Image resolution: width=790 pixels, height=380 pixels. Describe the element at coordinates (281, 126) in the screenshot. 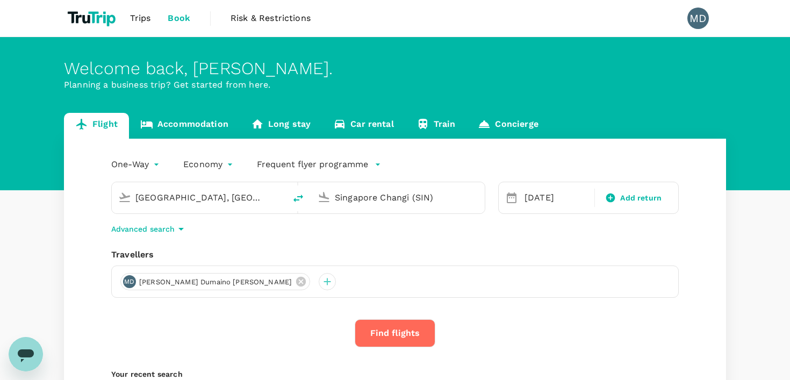

I see `a: Long stay` at that location.